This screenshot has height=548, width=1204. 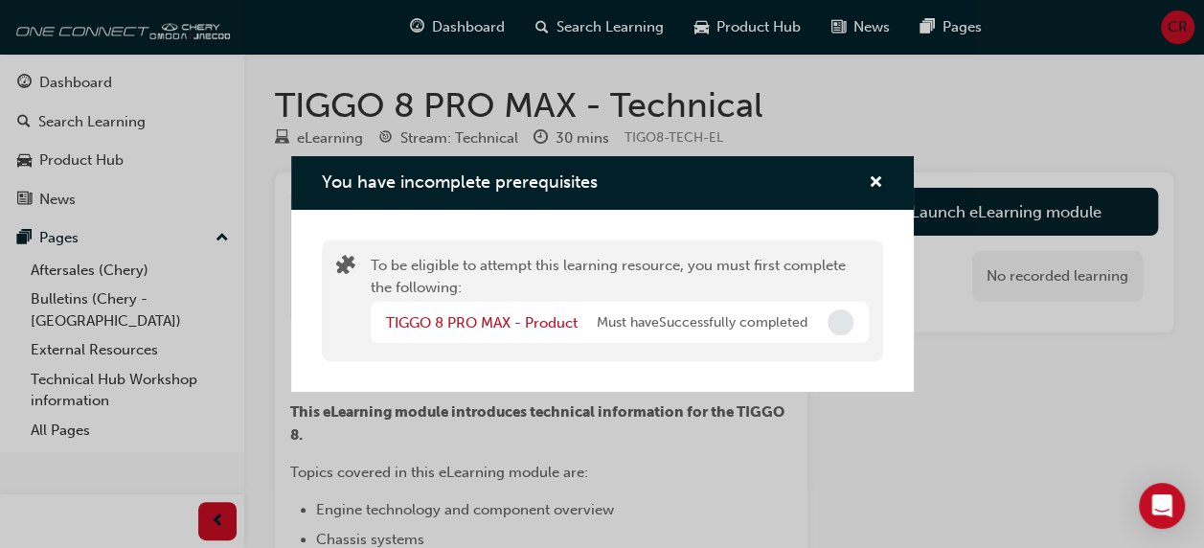 I want to click on span: Must have Successfully completed, so click(x=702, y=323).